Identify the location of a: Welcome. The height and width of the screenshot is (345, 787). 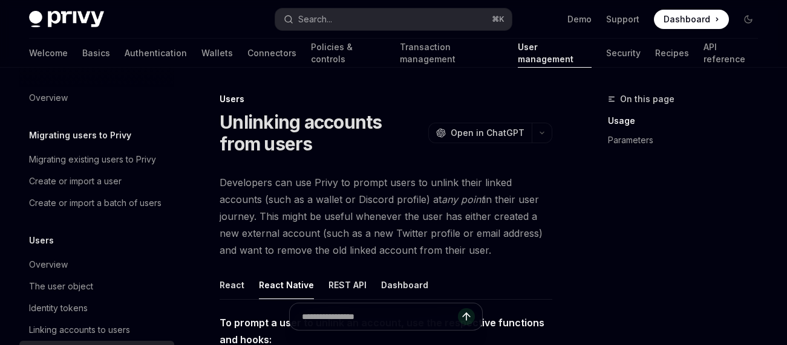
(48, 53).